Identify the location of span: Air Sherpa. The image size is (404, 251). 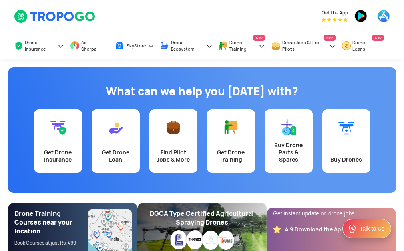
(91, 46).